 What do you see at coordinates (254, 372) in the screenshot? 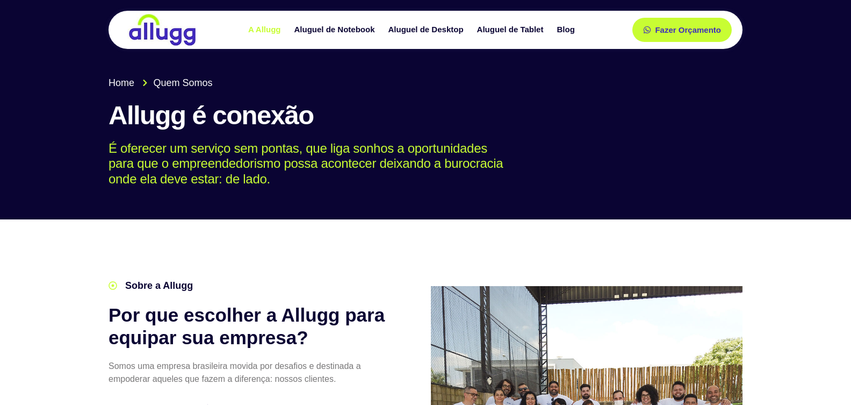
I see `p: Somos uma empresa brasileira movida por desafios e destinada a empoderar aqueles que fazem a dife...` at bounding box center [254, 372].